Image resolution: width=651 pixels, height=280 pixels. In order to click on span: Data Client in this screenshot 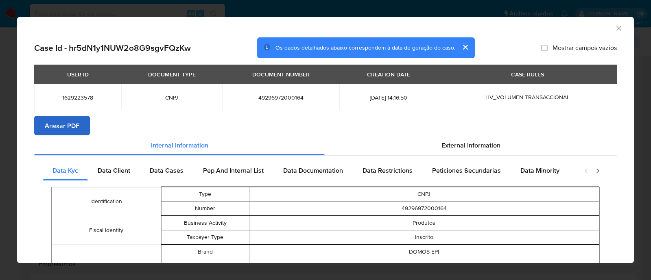, I will do `click(114, 170)`.